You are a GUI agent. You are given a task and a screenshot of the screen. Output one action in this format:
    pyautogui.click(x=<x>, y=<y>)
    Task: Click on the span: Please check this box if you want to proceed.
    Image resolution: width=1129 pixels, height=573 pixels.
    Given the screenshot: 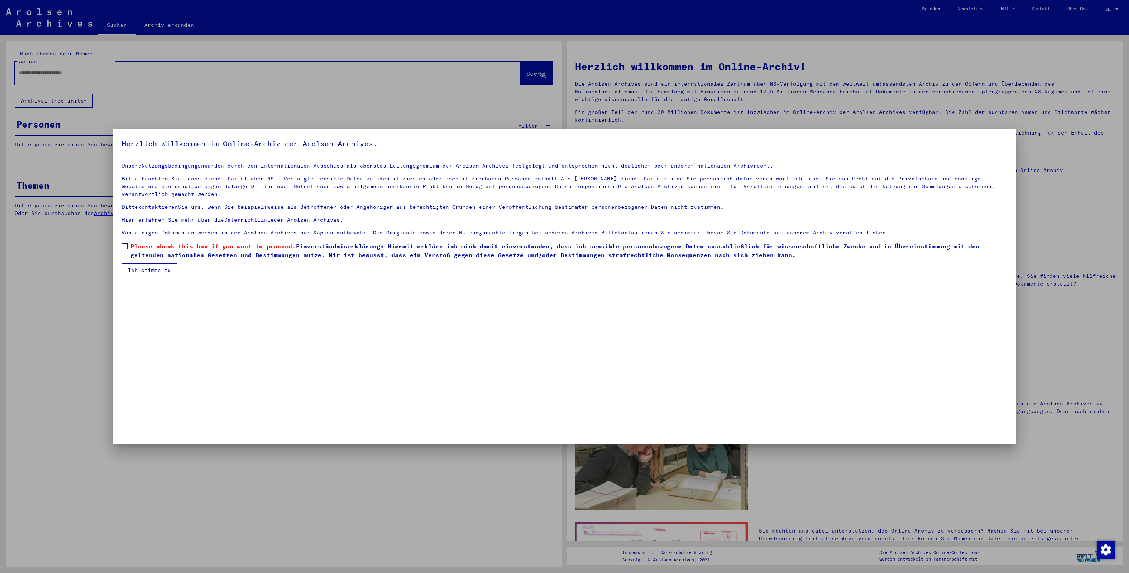 What is the action you would take?
    pyautogui.click(x=213, y=246)
    